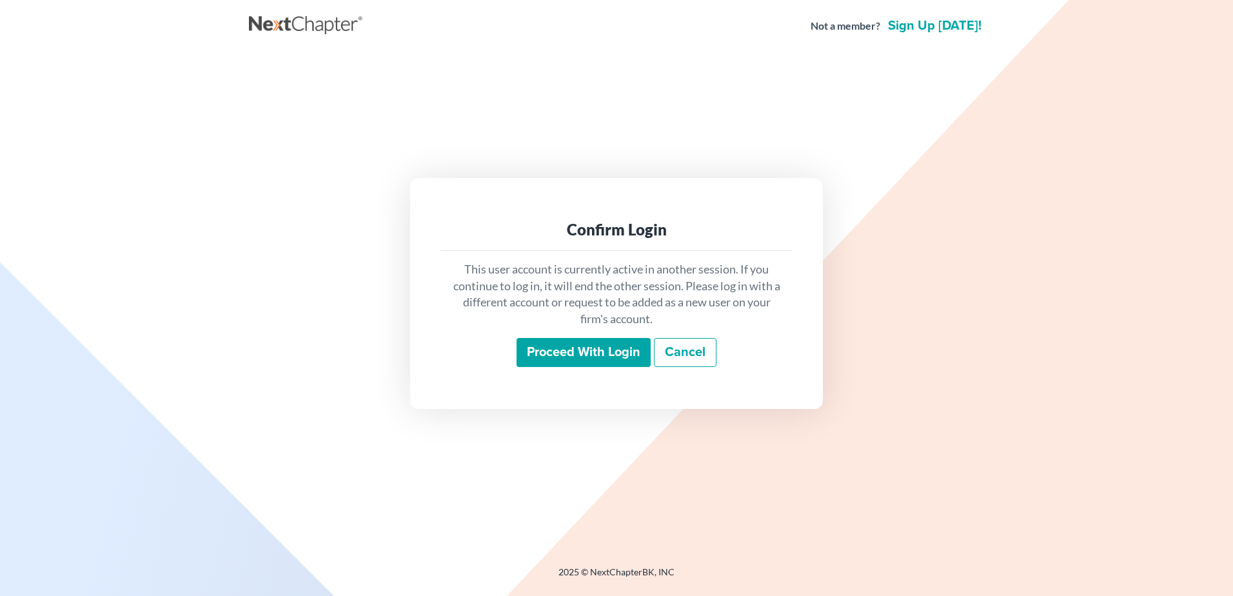 This screenshot has height=596, width=1233. I want to click on div: Confirm Login, so click(617, 230).